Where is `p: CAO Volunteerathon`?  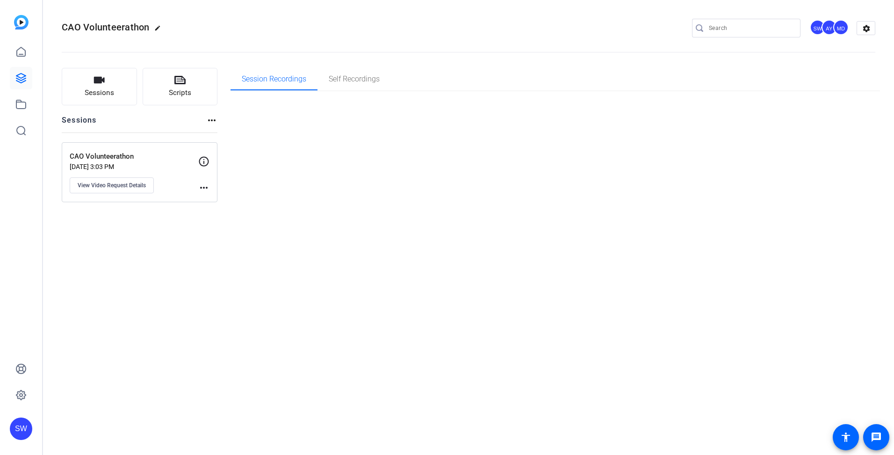
p: CAO Volunteerathon is located at coordinates (134, 156).